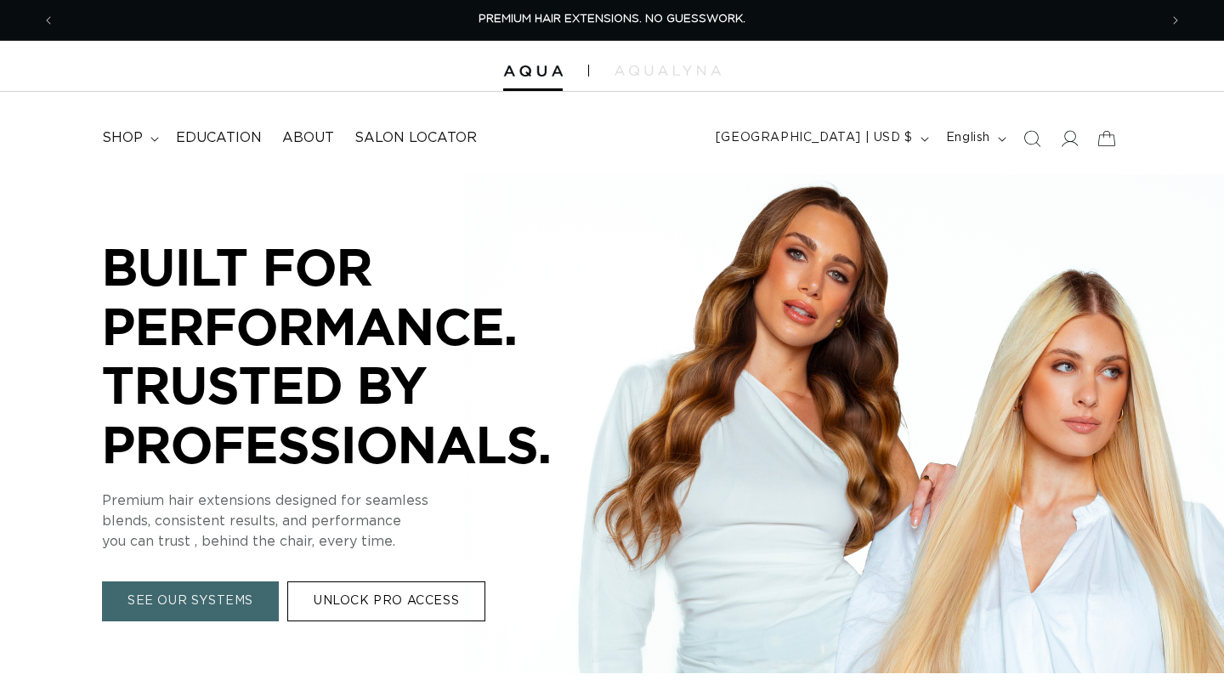 The image size is (1224, 697). What do you see at coordinates (357, 521) in the screenshot?
I see `p: blends, consistent results, and performance` at bounding box center [357, 521].